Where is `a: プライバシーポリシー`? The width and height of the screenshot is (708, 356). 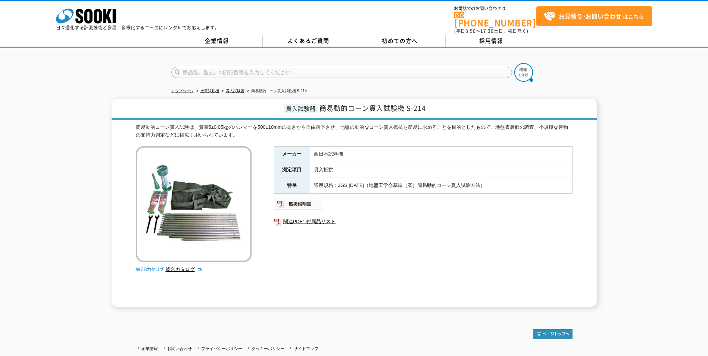 a: プライバシーポリシー is located at coordinates (222, 349).